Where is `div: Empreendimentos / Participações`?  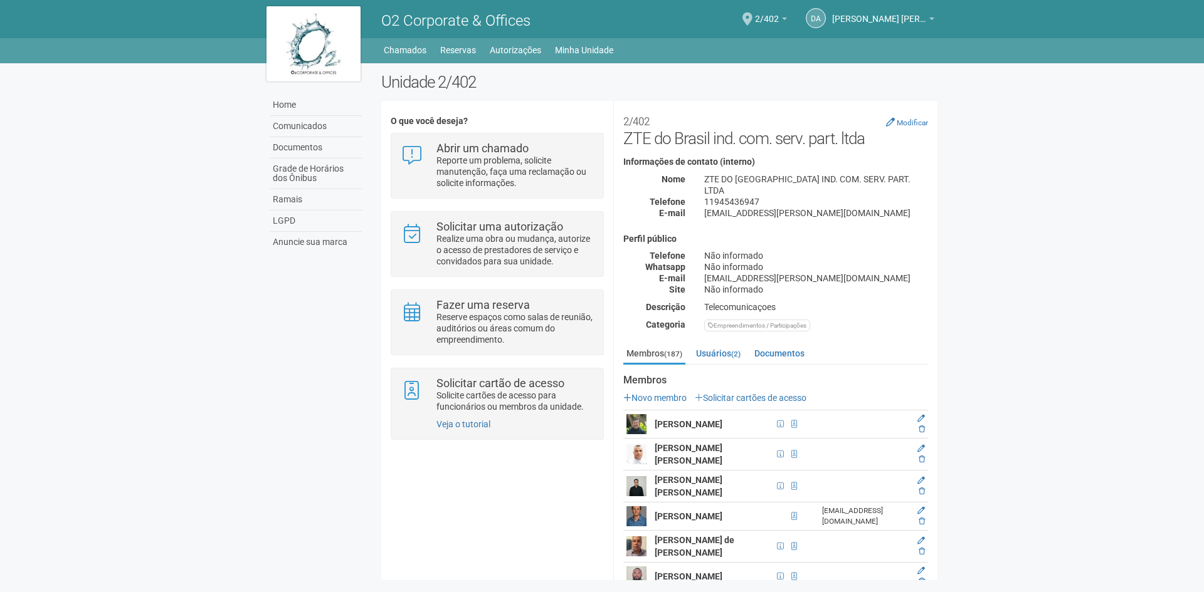 div: Empreendimentos / Participações is located at coordinates (757, 325).